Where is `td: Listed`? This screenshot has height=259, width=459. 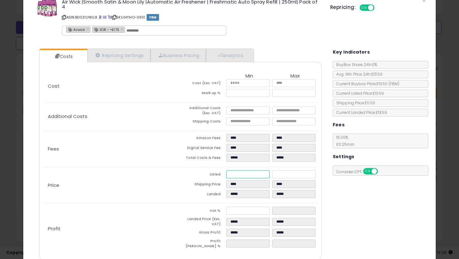
td: Listed is located at coordinates (203, 175).